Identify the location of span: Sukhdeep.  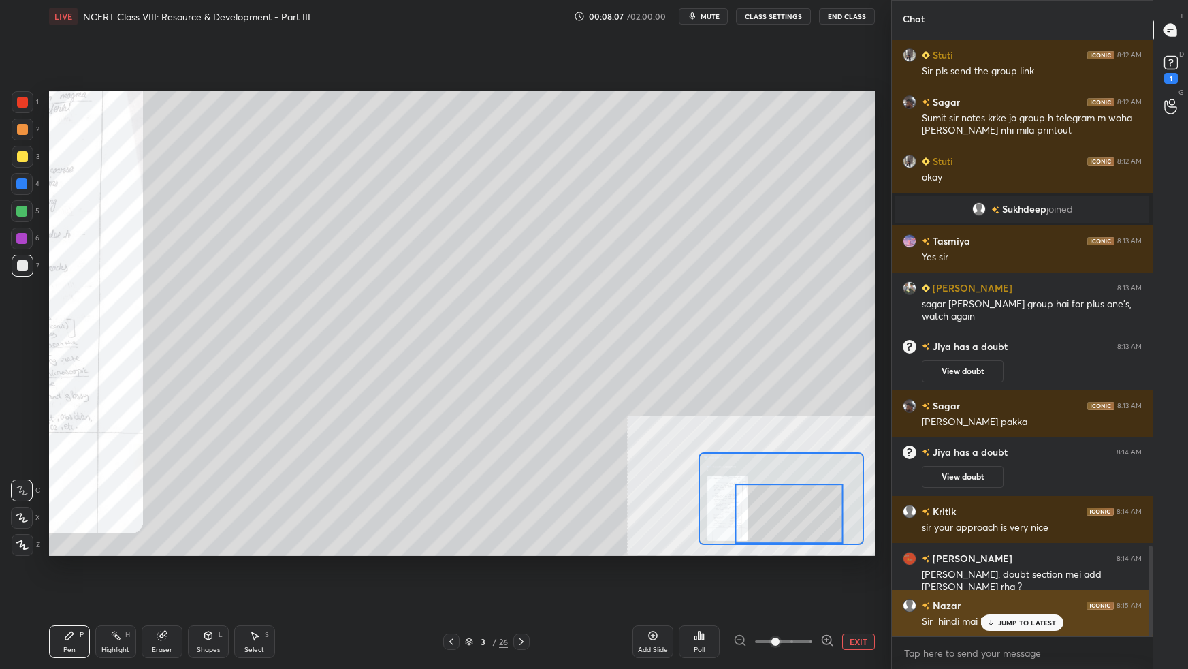
(1023, 209).